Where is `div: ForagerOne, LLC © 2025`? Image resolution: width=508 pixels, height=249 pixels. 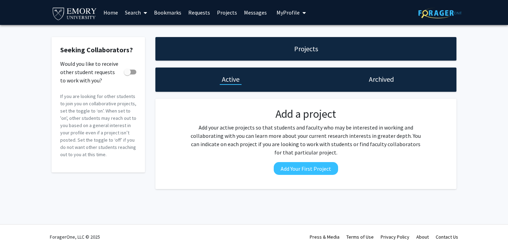
div: ForagerOne, LLC © 2025 is located at coordinates (75, 237).